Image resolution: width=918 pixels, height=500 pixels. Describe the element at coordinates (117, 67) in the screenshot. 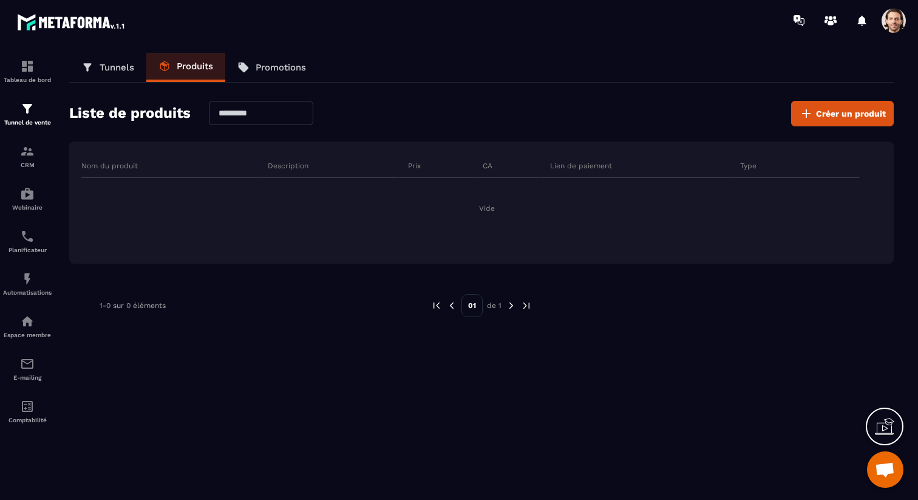

I see `p: Tunnels` at that location.